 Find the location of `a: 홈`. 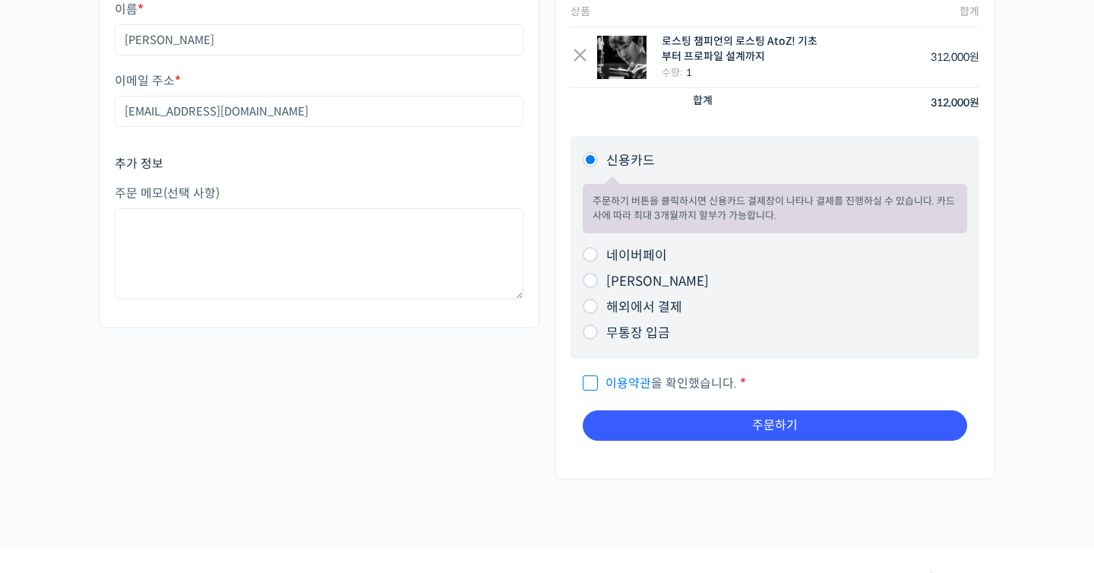

a: 홈 is located at coordinates (52, 466).